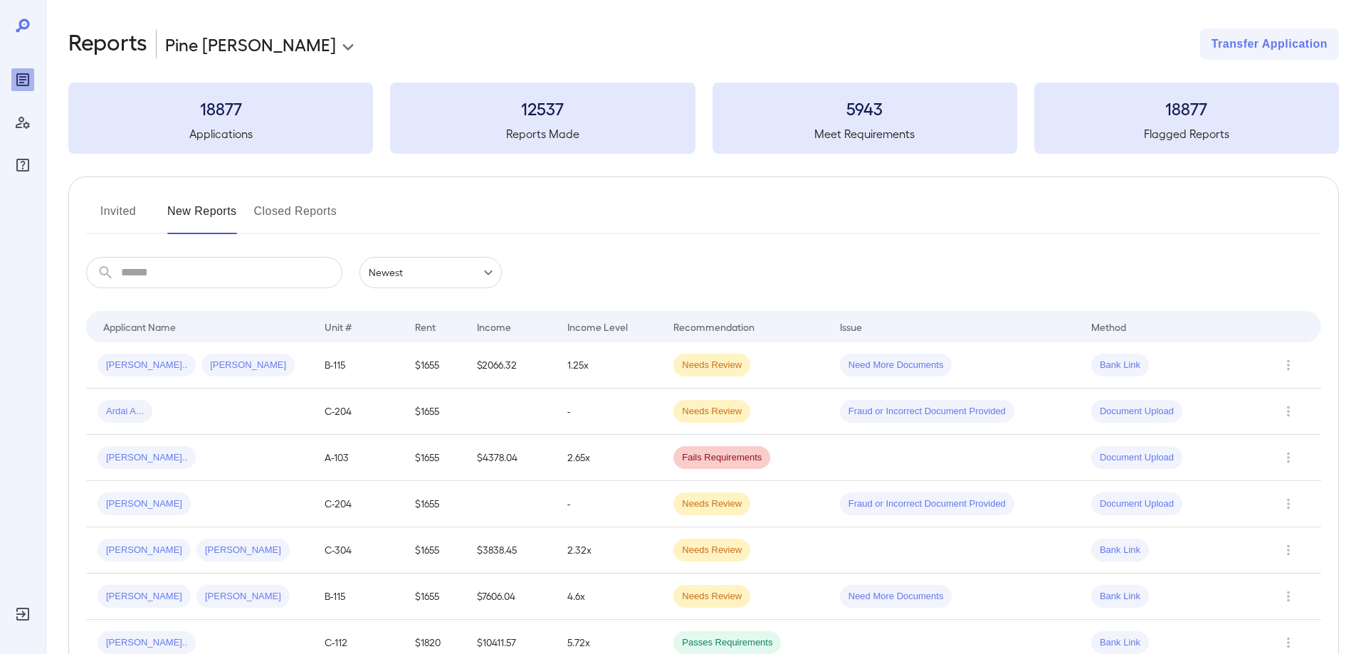  I want to click on button: Transfer Application, so click(1269, 44).